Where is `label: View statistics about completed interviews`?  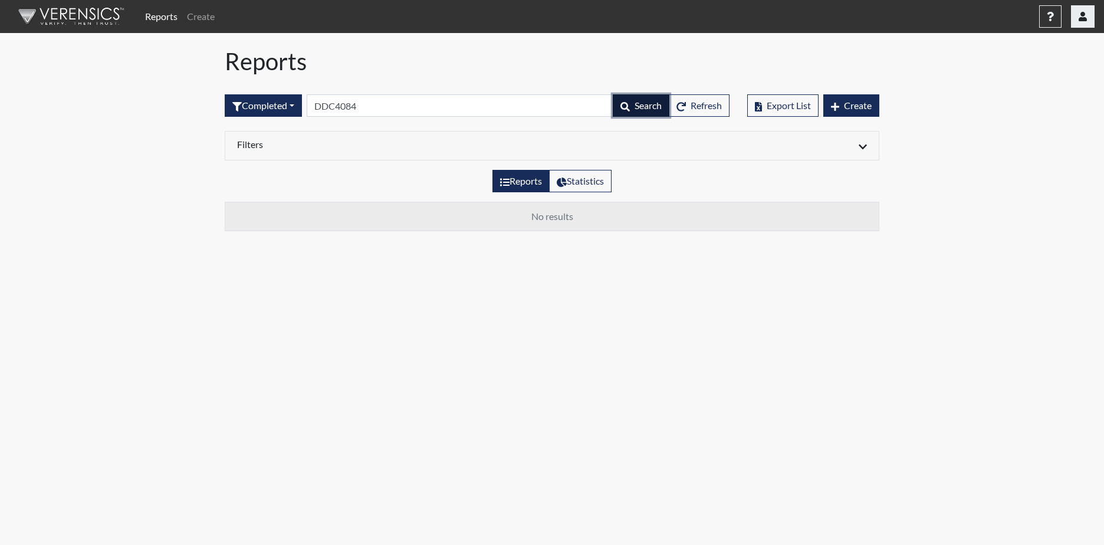 label: View statistics about completed interviews is located at coordinates (580, 181).